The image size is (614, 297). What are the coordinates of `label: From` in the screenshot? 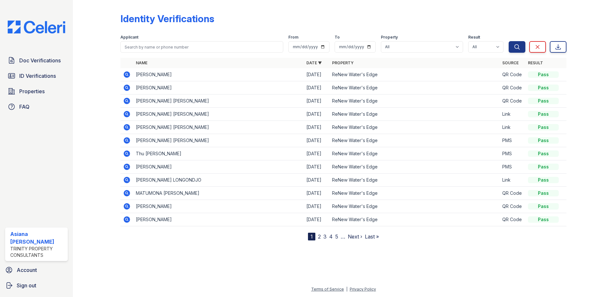 It's located at (293, 37).